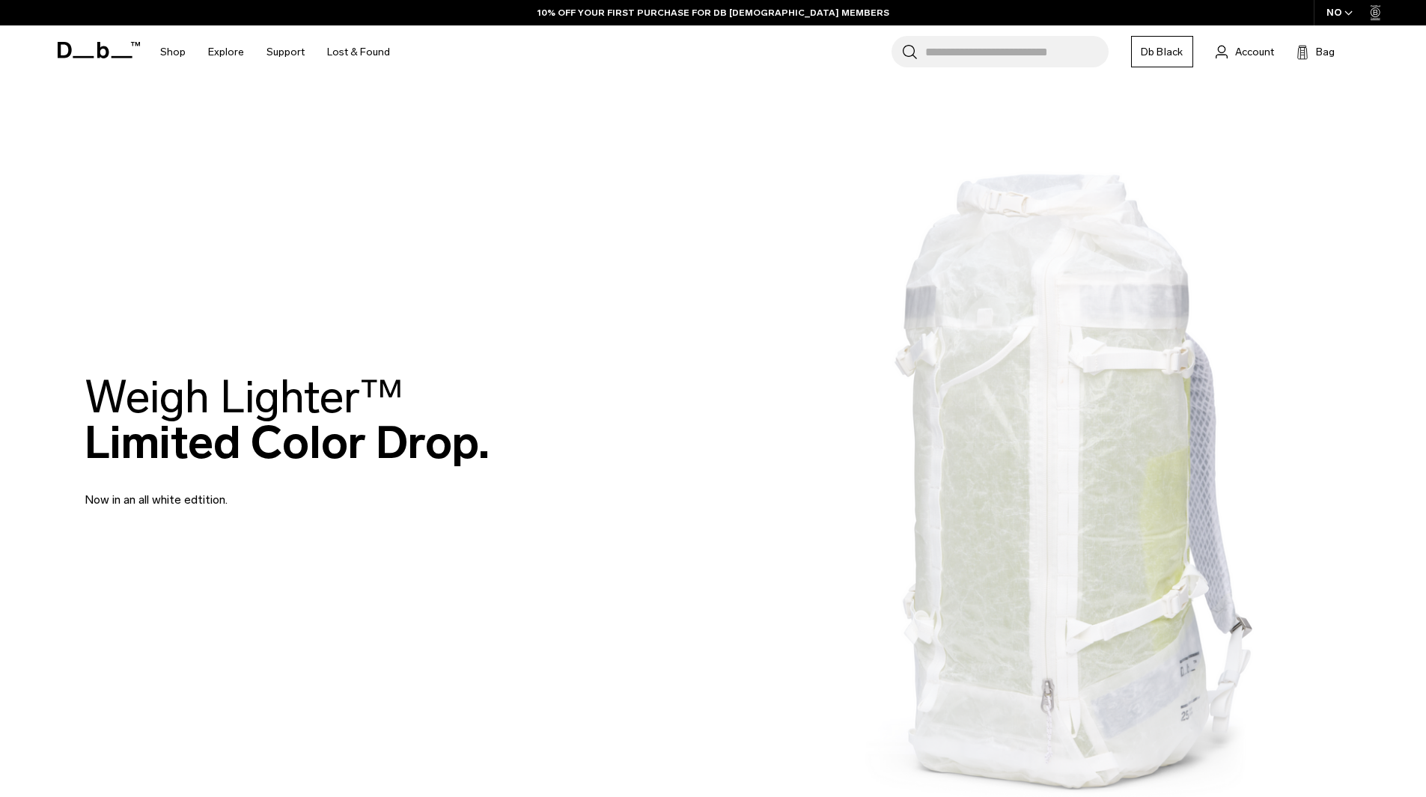 The height and width of the screenshot is (797, 1426). Describe the element at coordinates (1325, 52) in the screenshot. I see `span: Bag` at that location.